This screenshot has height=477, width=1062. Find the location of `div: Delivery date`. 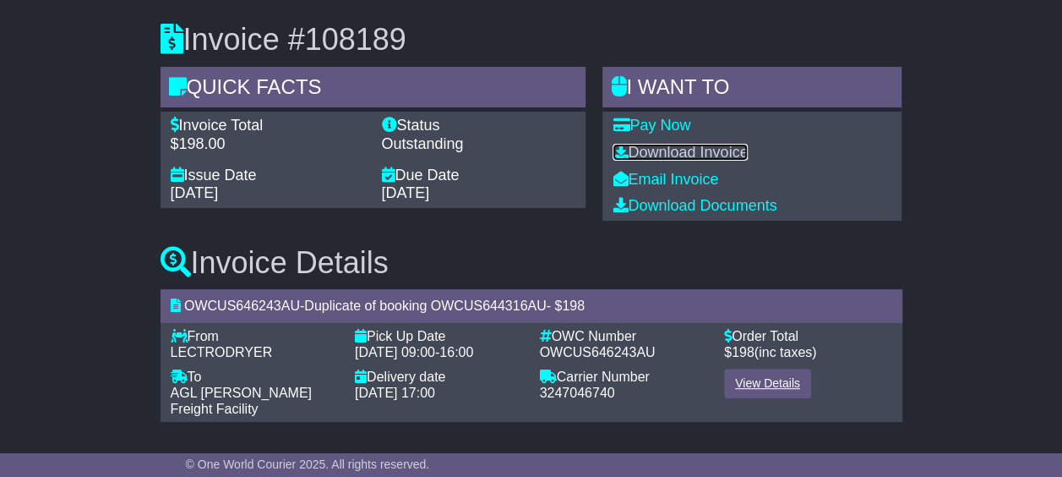

div: Delivery date is located at coordinates (439, 376).